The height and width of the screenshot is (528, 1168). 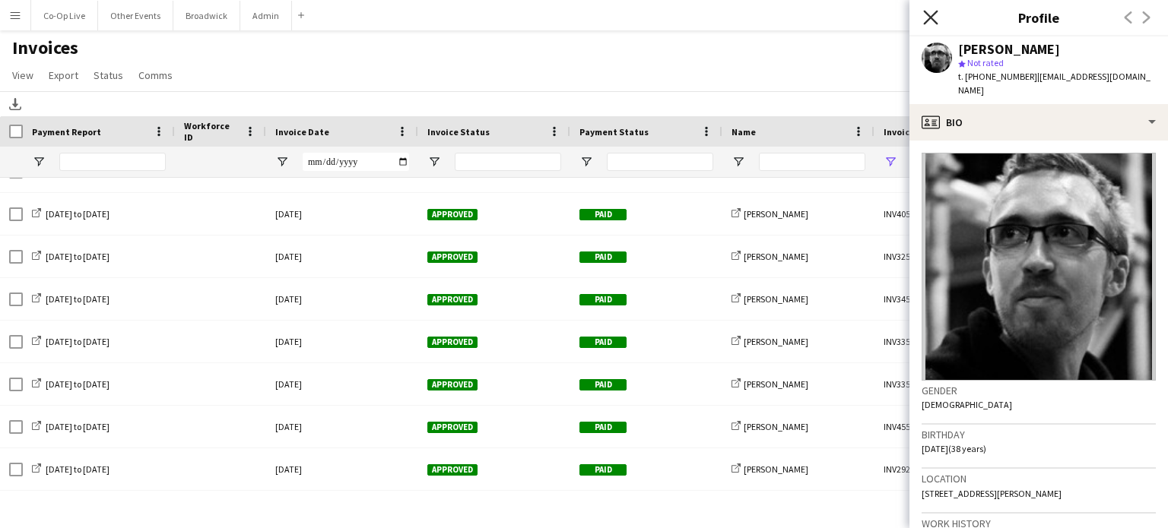 I want to click on h3: Gender, so click(x=1039, y=391).